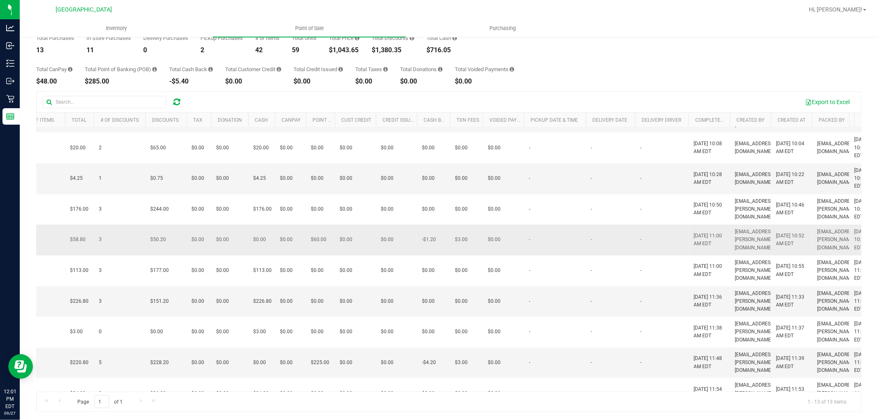 The height and width of the screenshot is (420, 878). Describe the element at coordinates (10, 99) in the screenshot. I see `inline-svg: Retail` at that location.